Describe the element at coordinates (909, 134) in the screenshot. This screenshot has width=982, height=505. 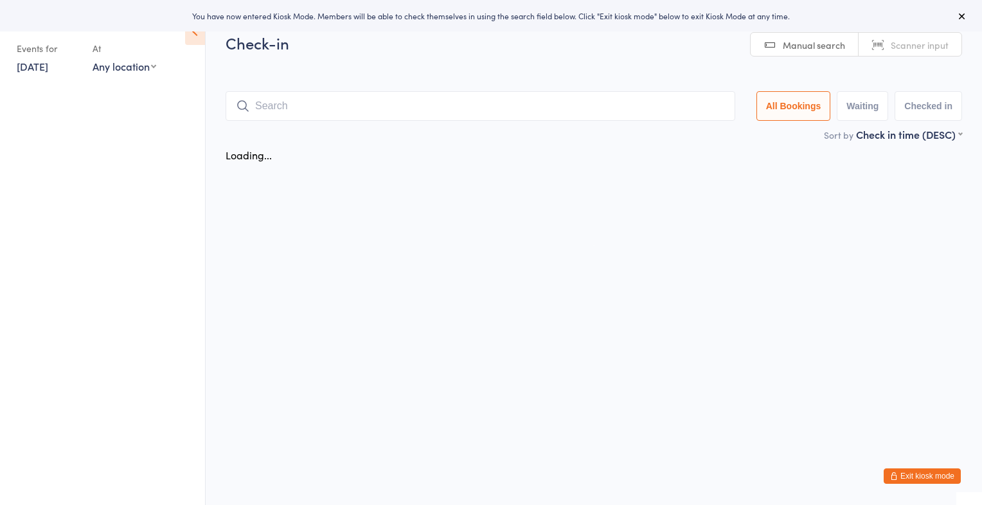
I see `div: Check in time (DESC)` at that location.